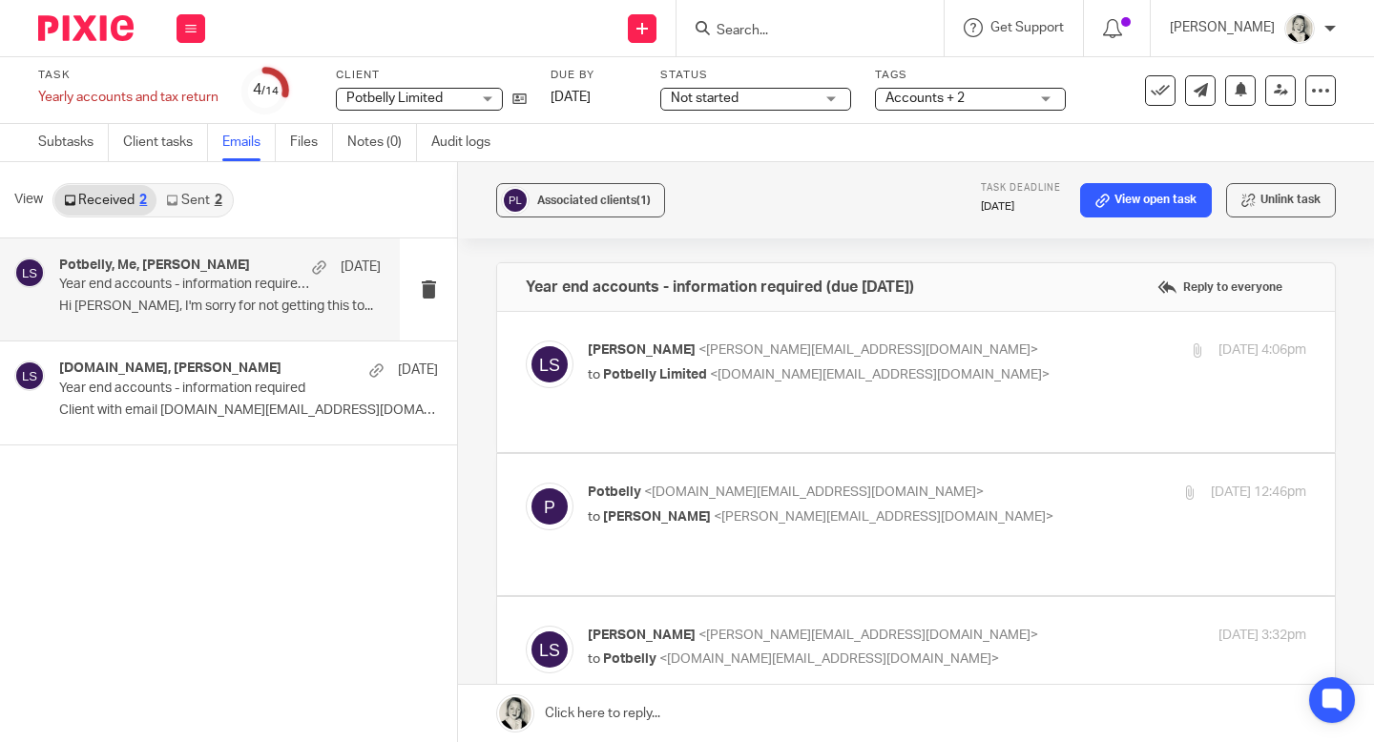 The width and height of the screenshot is (1374, 742). Describe the element at coordinates (265, 90) in the screenshot. I see `div: 4` at that location.